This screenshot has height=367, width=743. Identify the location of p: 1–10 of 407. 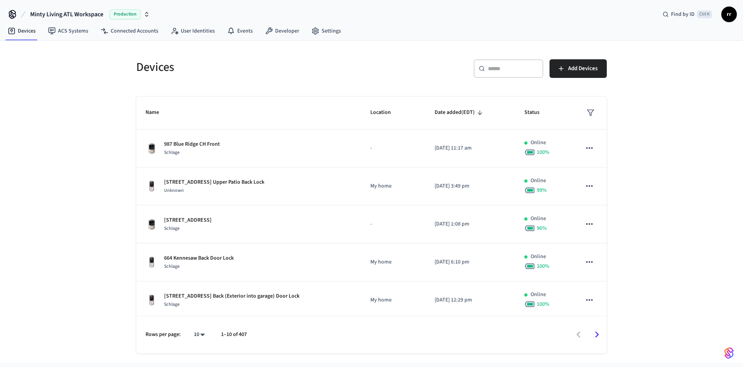
(234, 334).